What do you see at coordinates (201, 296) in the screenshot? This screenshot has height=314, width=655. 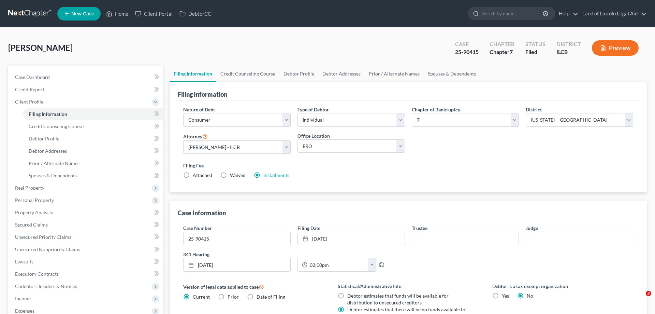 I see `span: Current` at bounding box center [201, 296].